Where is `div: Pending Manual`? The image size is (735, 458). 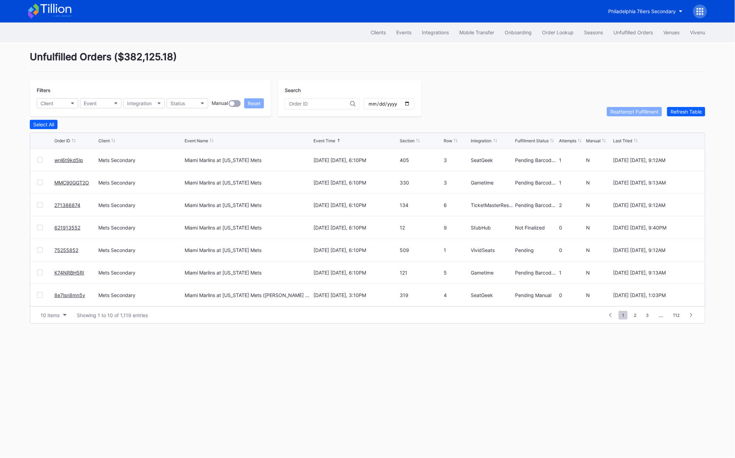 div: Pending Manual is located at coordinates (536, 295).